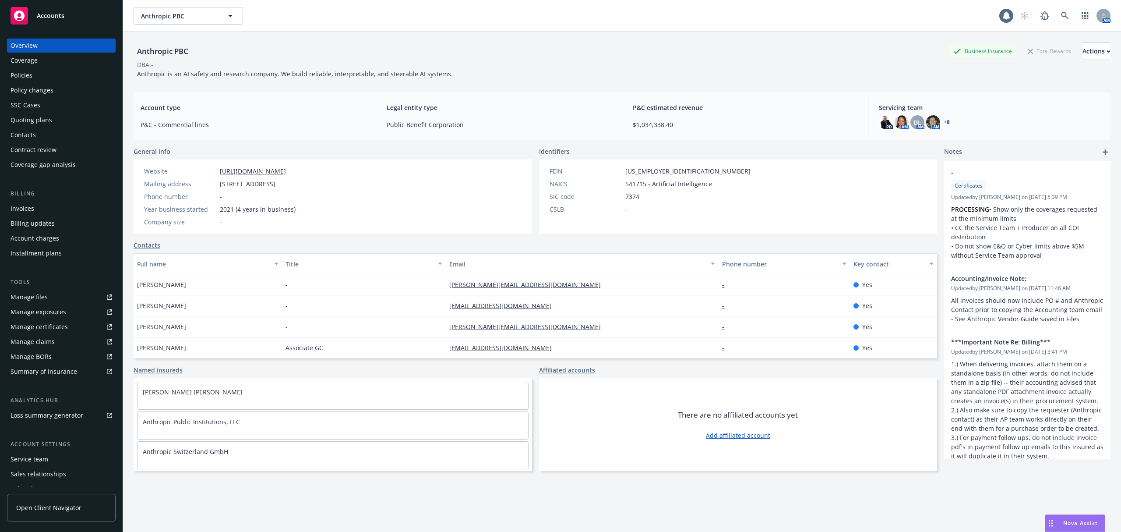 This screenshot has width=1121, height=532. What do you see at coordinates (39, 327) in the screenshot?
I see `div: Manage certificates` at bounding box center [39, 327].